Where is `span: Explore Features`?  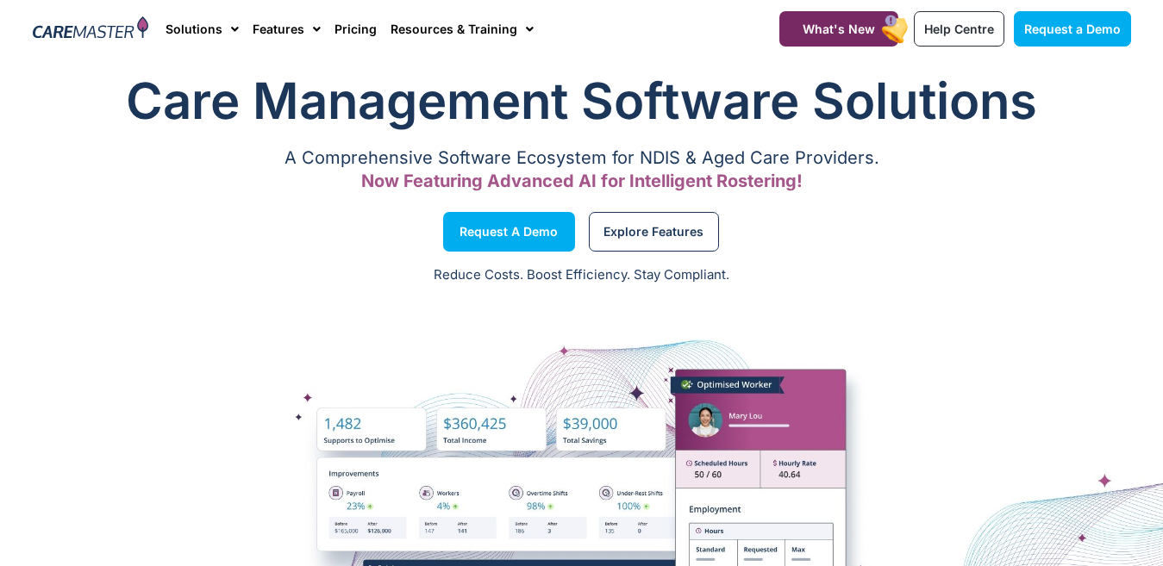 span: Explore Features is located at coordinates (653, 232).